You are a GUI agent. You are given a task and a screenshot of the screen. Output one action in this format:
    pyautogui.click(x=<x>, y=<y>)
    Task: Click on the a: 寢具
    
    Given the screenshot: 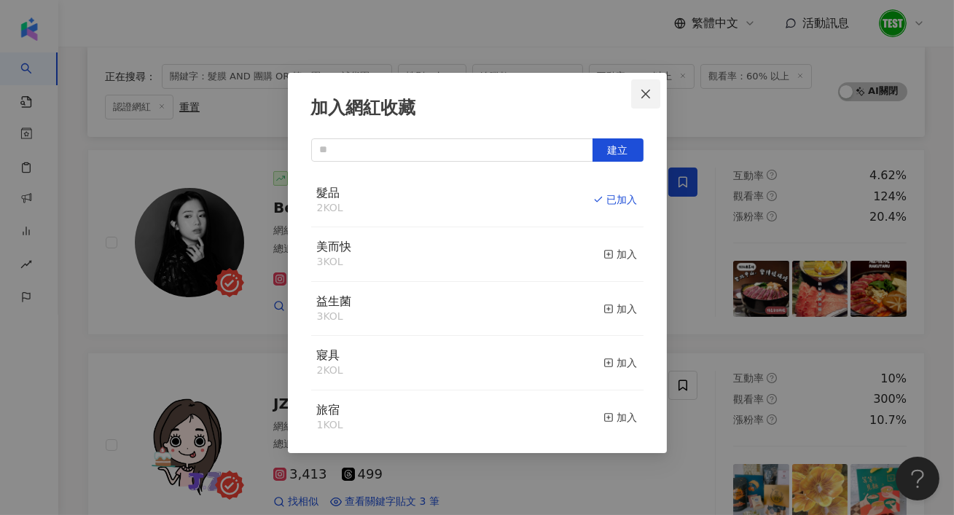 What is the action you would take?
    pyautogui.click(x=329, y=356)
    